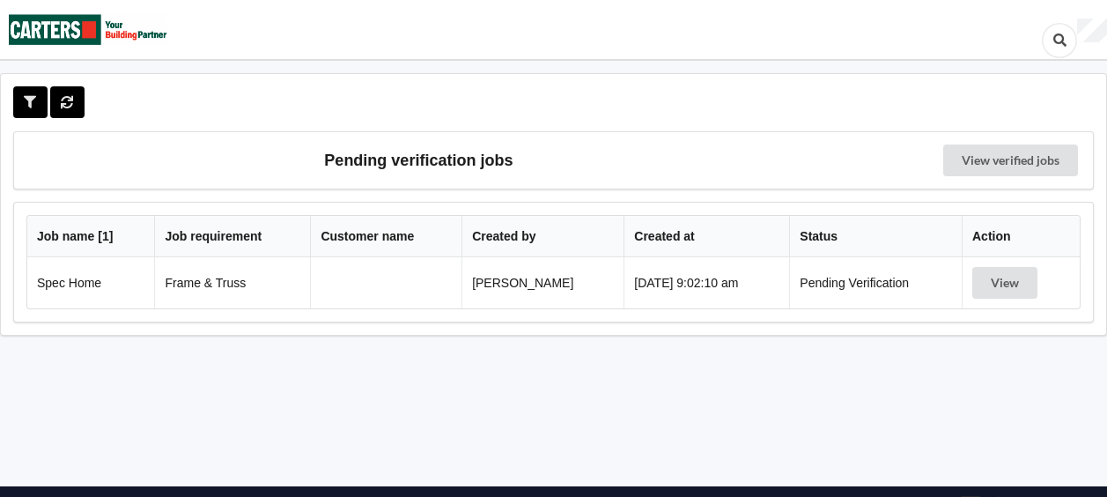 This screenshot has height=497, width=1107. I want to click on td: Pending Verification, so click(875, 283).